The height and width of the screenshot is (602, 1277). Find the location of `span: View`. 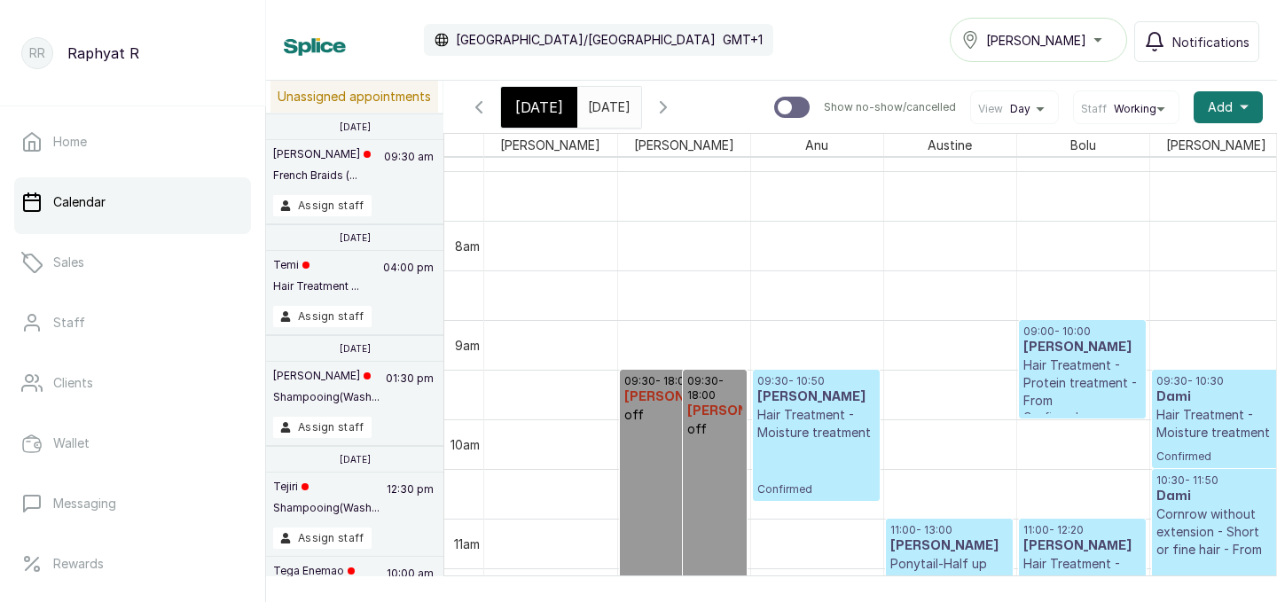

span: View is located at coordinates (991, 109).